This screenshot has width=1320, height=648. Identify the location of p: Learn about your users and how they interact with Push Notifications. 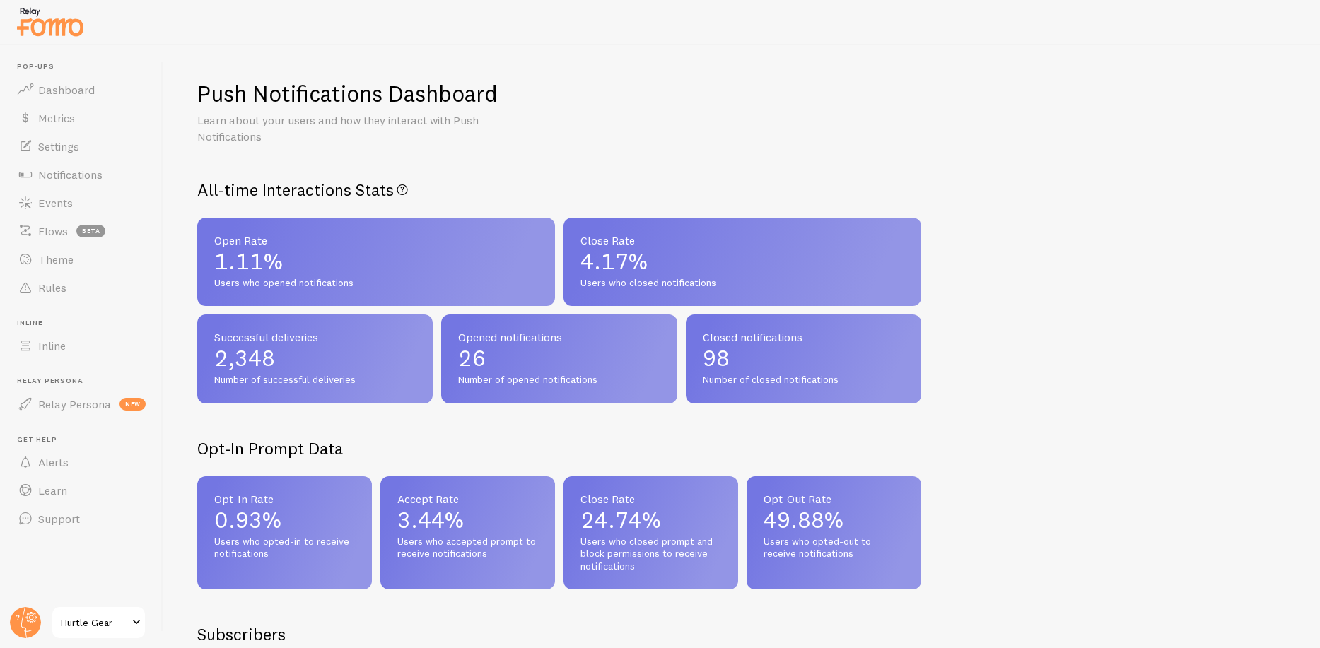
(367, 129).